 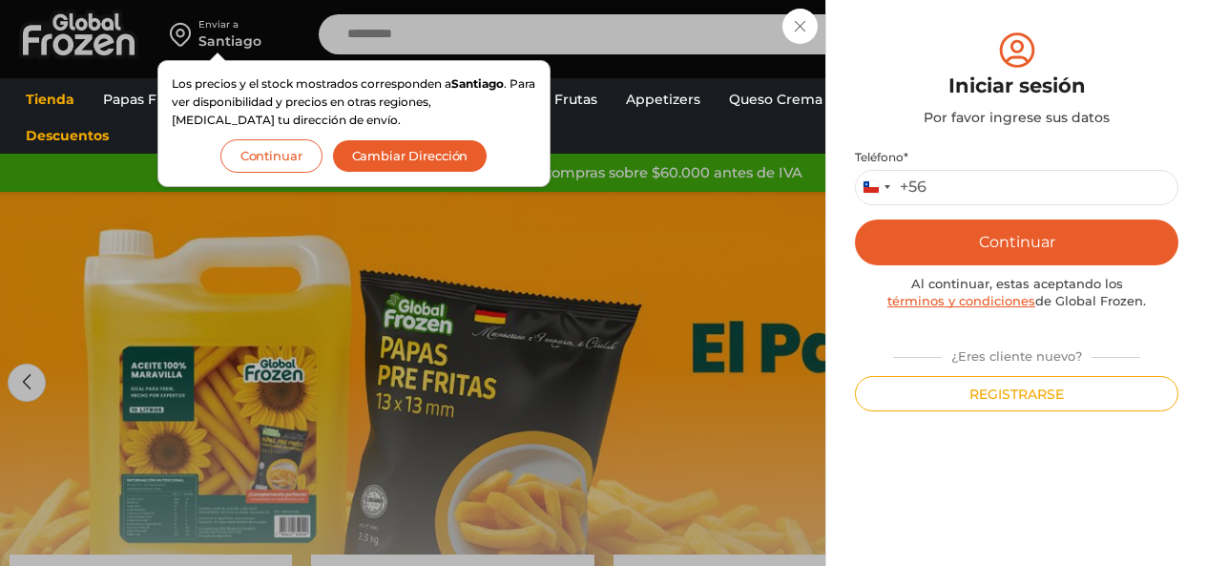 I want to click on a: Queso Crema, so click(x=776, y=99).